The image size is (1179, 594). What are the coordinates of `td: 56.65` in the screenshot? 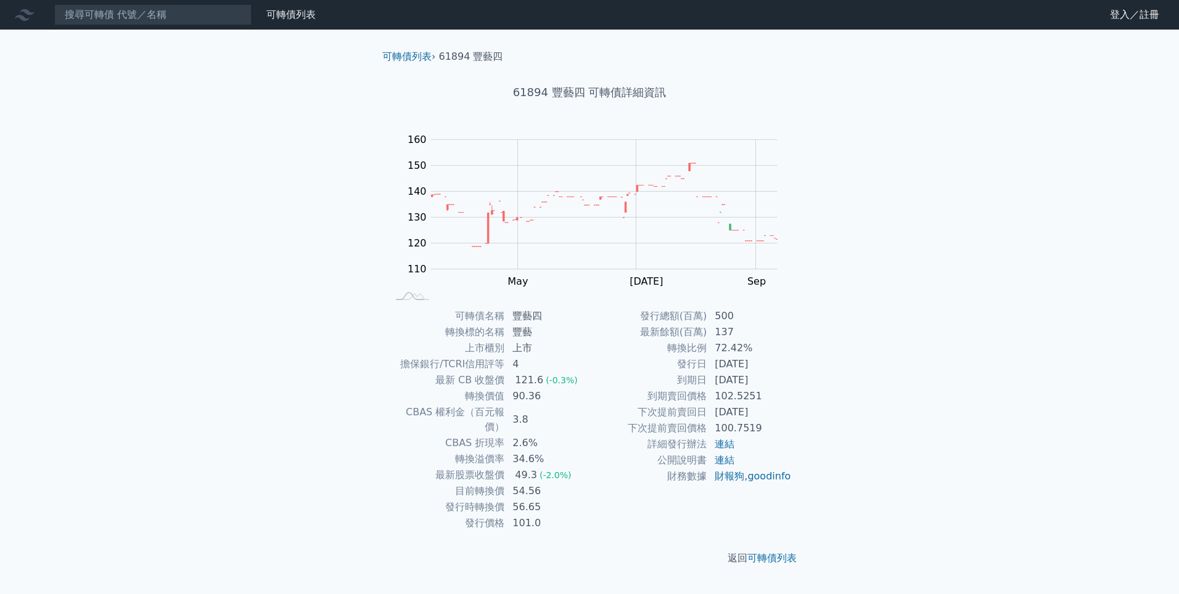 It's located at (547, 508).